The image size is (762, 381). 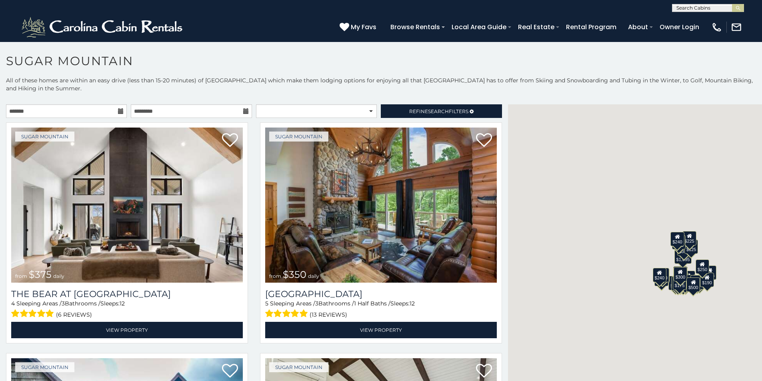 I want to click on div: $500, so click(x=693, y=285).